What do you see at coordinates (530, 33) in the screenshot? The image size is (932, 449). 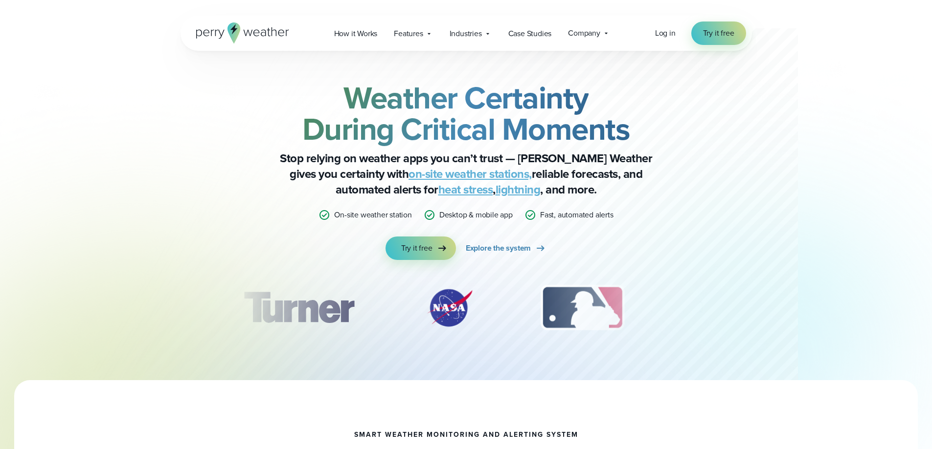 I see `a: Case Studies` at bounding box center [530, 33].